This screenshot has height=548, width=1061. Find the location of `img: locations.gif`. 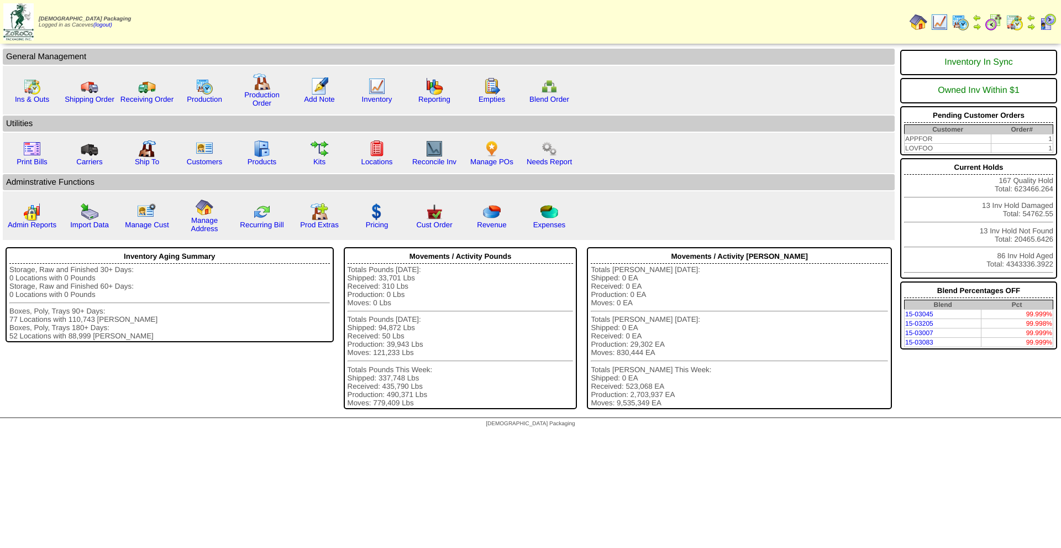

img: locations.gif is located at coordinates (377, 149).